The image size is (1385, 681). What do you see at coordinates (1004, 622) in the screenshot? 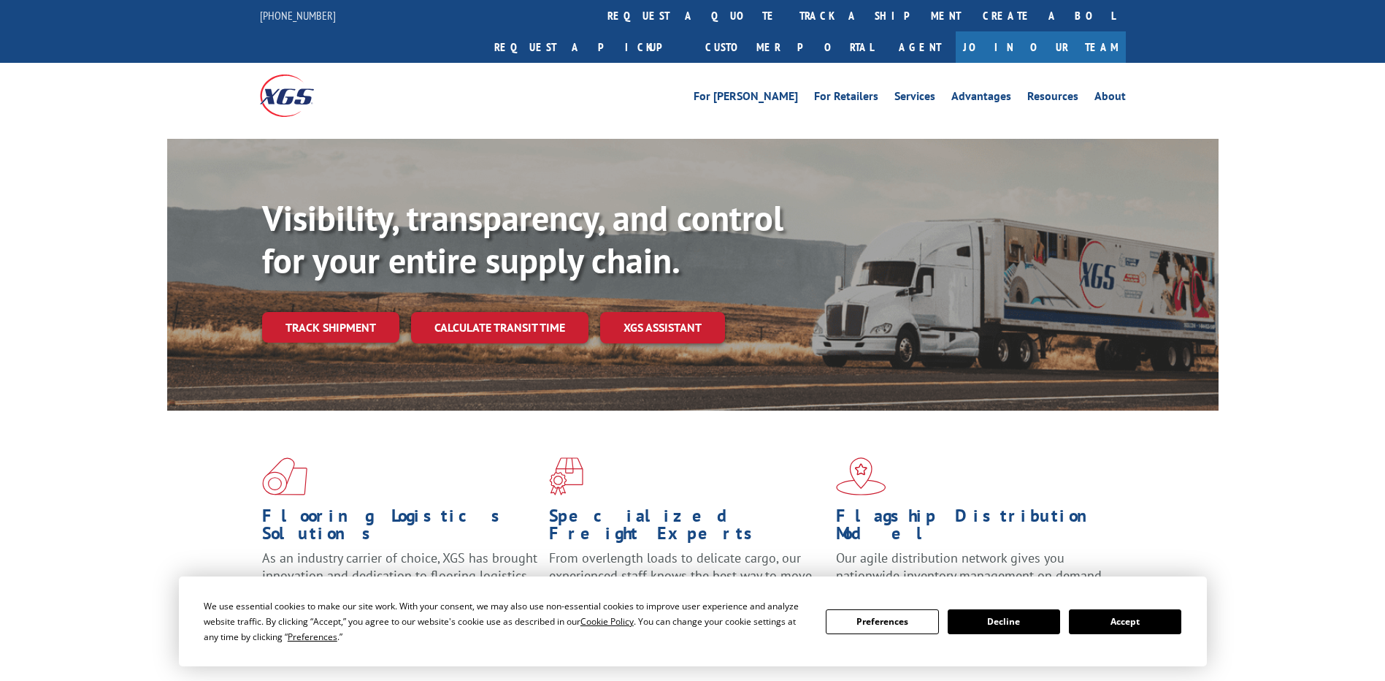
I see `button: Decline` at bounding box center [1004, 622].